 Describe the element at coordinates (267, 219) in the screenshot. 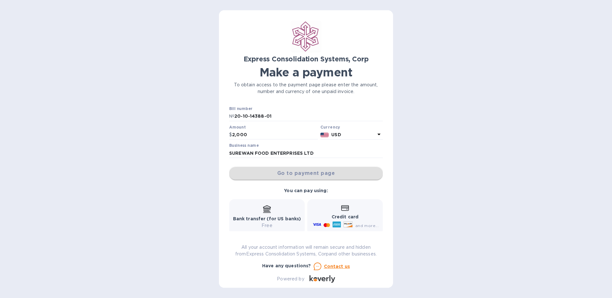

I see `b: Bank transfer (for US banks)` at that location.